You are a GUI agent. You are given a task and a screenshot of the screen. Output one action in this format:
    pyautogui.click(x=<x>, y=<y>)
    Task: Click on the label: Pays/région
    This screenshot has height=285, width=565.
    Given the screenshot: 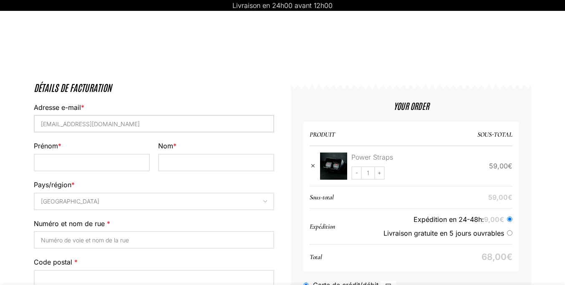 What is the action you would take?
    pyautogui.click(x=154, y=185)
    